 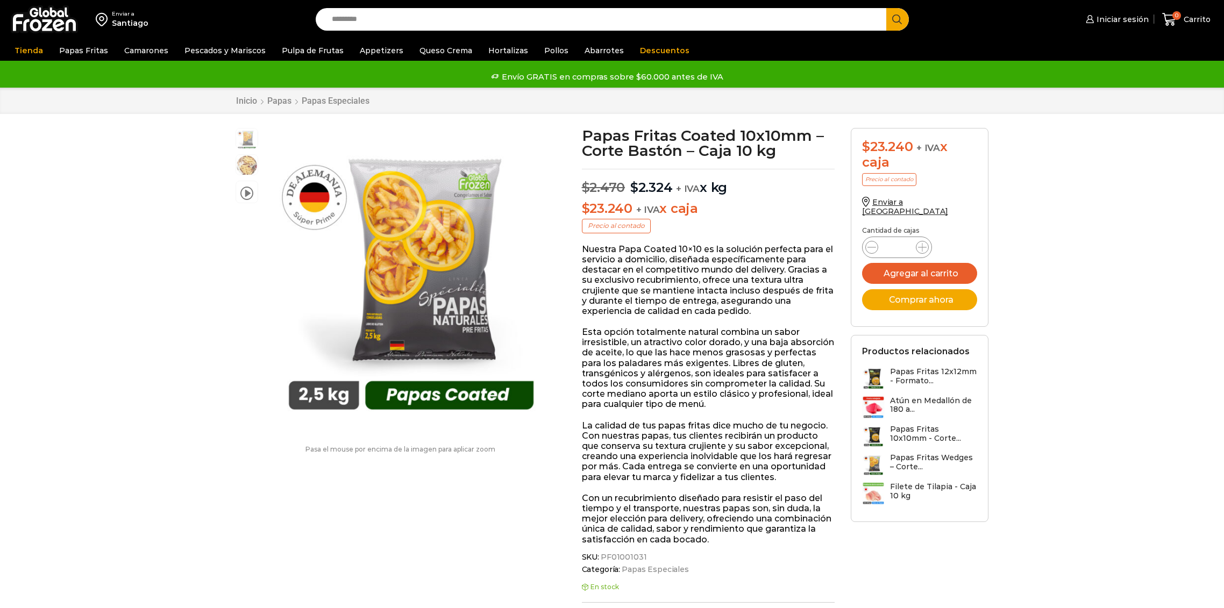 What do you see at coordinates (708, 569) in the screenshot?
I see `span: Categoría:` at bounding box center [708, 569].